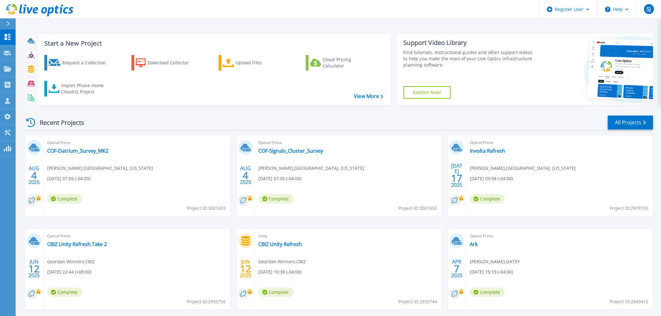 The width and height of the screenshot is (661, 316). Describe the element at coordinates (629, 208) in the screenshot. I see `span: Project ID: 2979730` at that location.